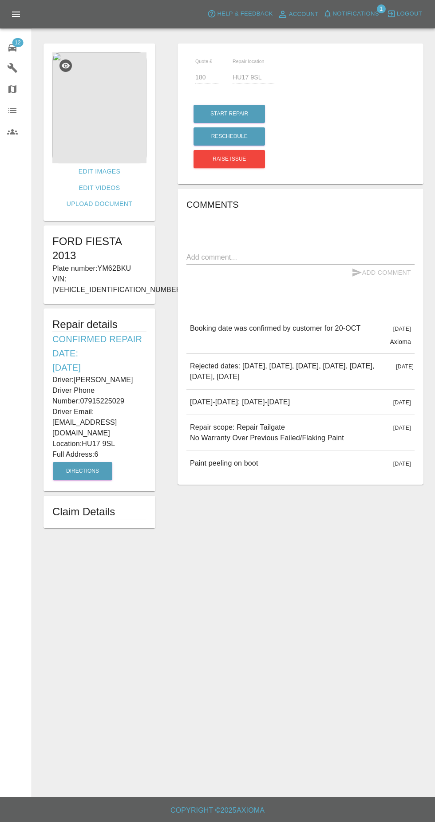 The image size is (435, 822). What do you see at coordinates (249, 61) in the screenshot?
I see `span: Repair location` at bounding box center [249, 61].